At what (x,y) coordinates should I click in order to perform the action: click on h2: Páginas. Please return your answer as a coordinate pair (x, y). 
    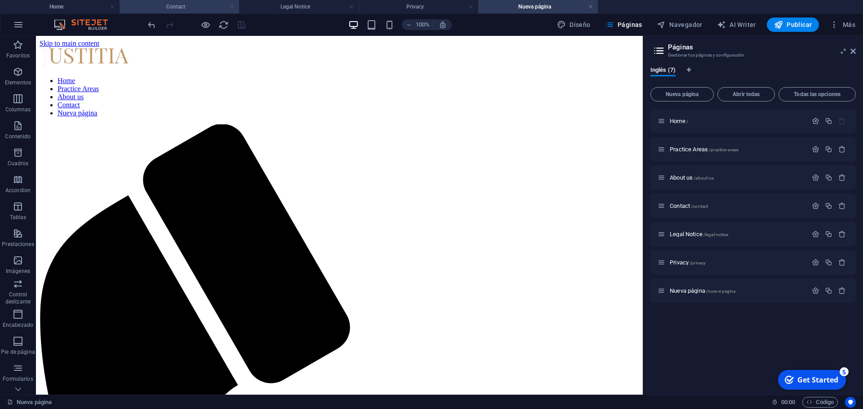
    Looking at the image, I should click on (762, 47).